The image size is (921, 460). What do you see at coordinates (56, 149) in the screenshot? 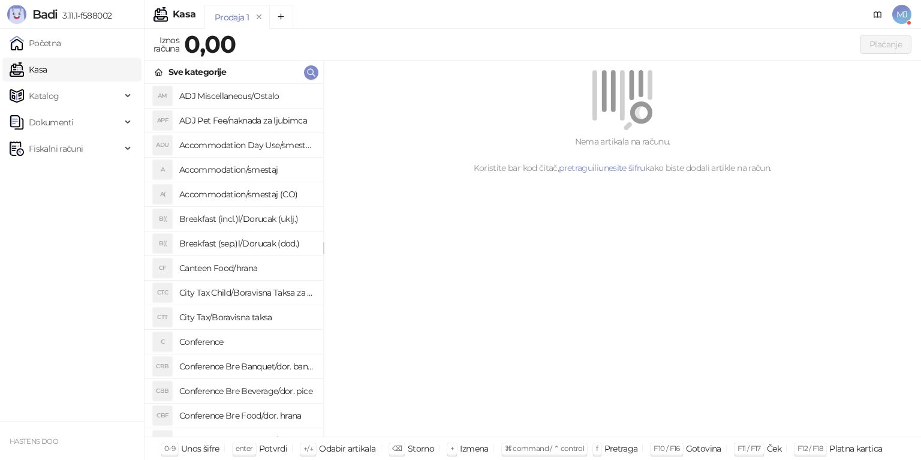
I see `span: Fiskalni računi` at bounding box center [56, 149].